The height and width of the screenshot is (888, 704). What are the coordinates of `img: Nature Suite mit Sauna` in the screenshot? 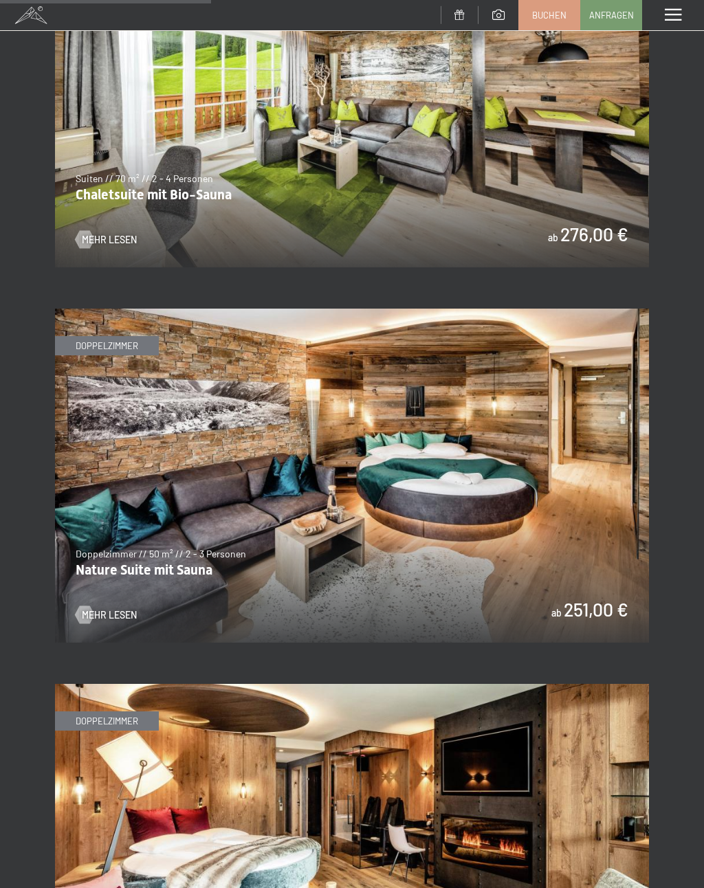 It's located at (352, 476).